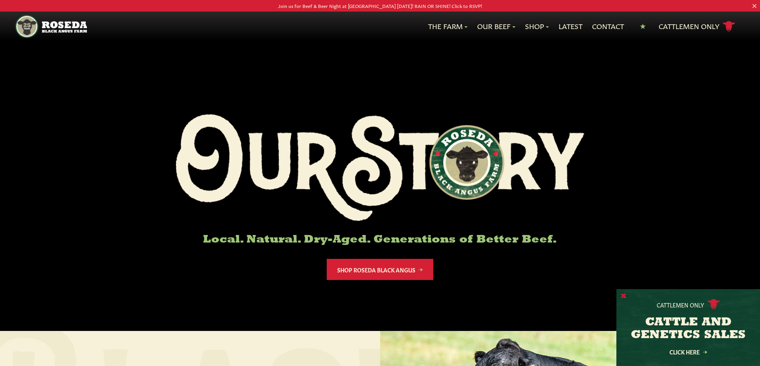 This screenshot has height=366, width=760. What do you see at coordinates (380, 26) in the screenshot?
I see `nav: Main Navigation` at bounding box center [380, 26].